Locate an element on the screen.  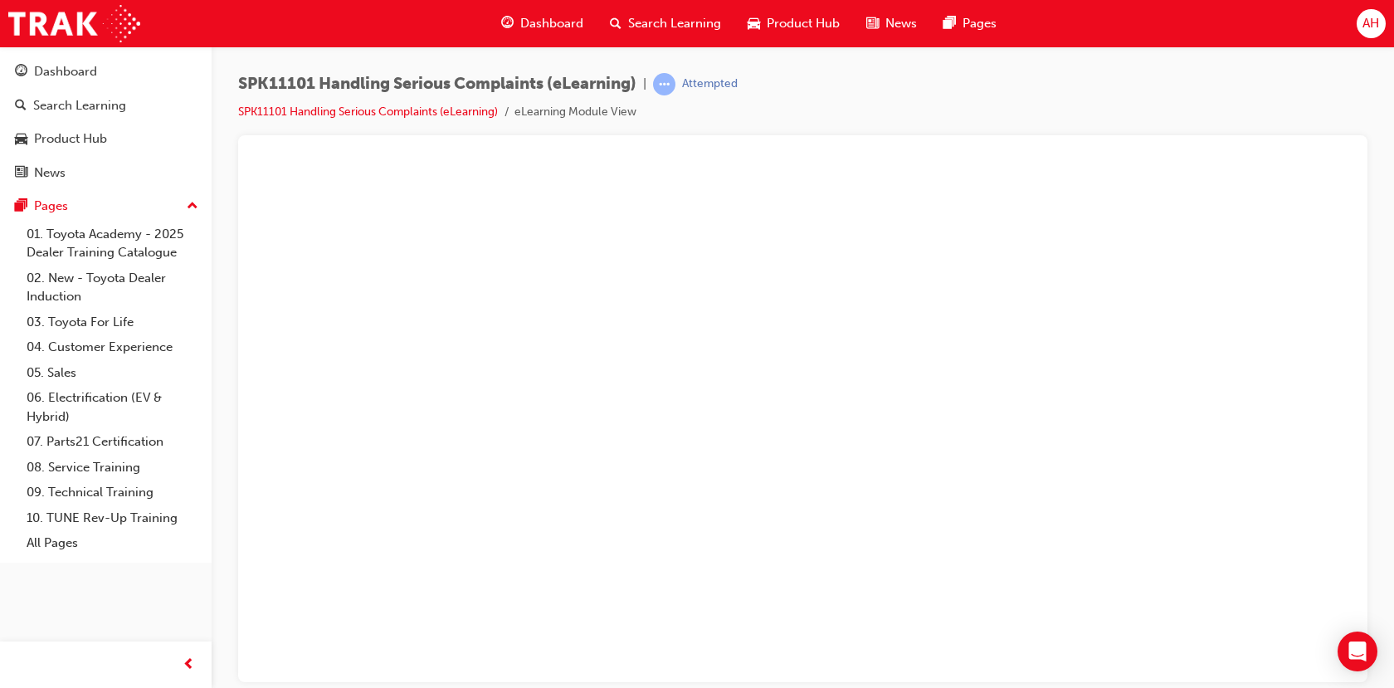
a: 09. Technical Training is located at coordinates (112, 492).